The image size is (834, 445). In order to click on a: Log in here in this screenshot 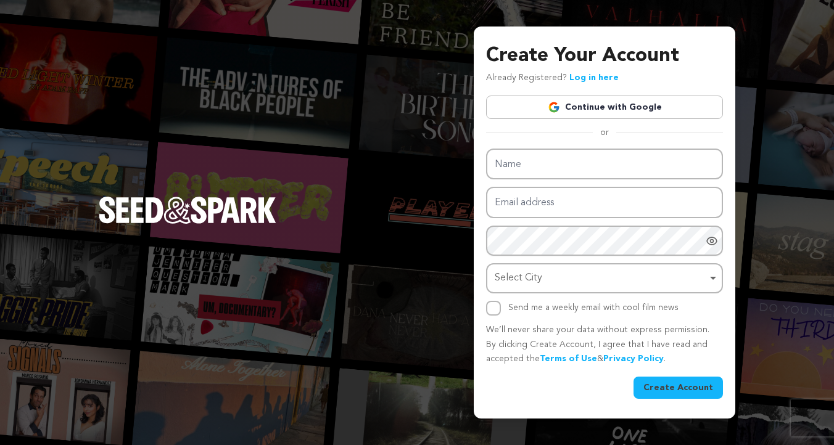, I will do `click(594, 78)`.